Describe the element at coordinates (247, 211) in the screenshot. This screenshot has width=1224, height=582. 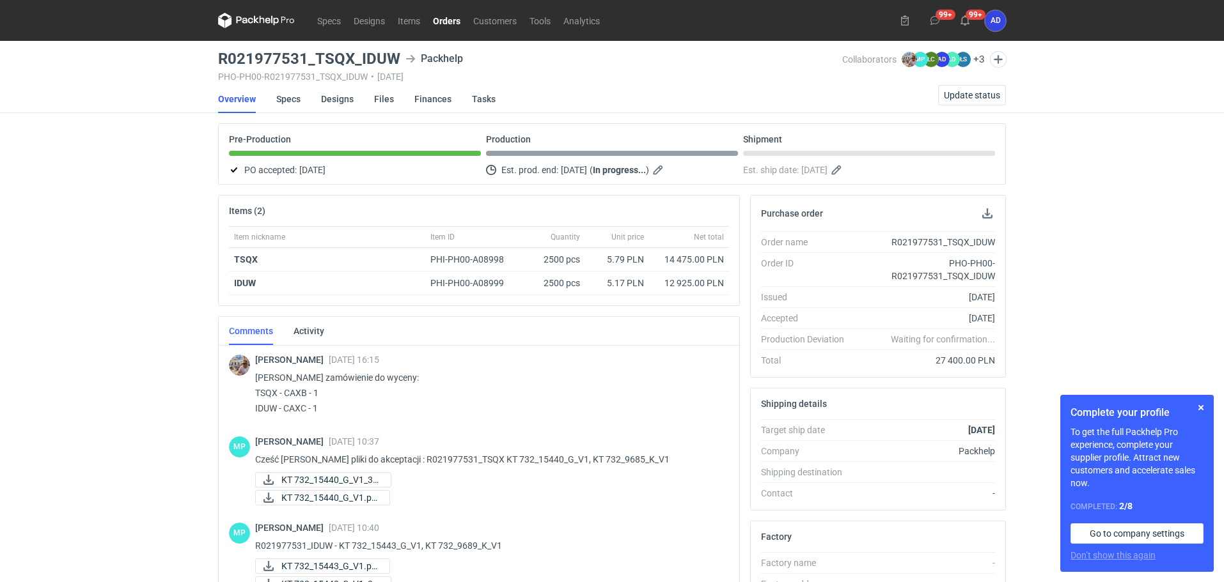
I see `h2: Items (2)` at that location.